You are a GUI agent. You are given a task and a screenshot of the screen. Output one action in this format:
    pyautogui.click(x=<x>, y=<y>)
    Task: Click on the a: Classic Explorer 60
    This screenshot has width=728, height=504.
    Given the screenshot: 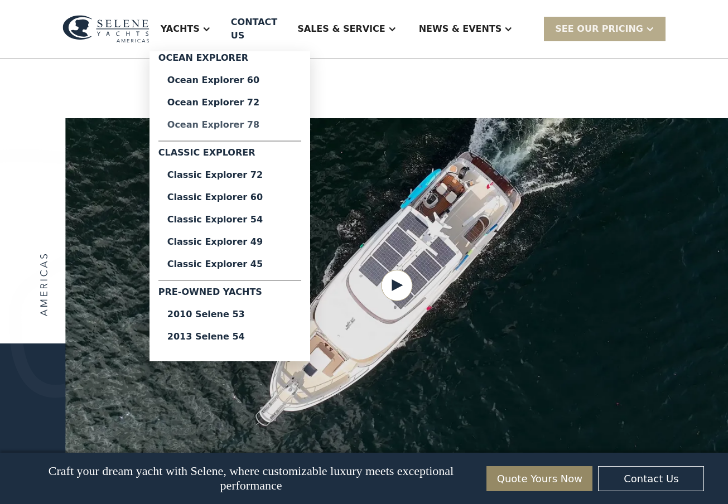 What is the action you would take?
    pyautogui.click(x=230, y=198)
    